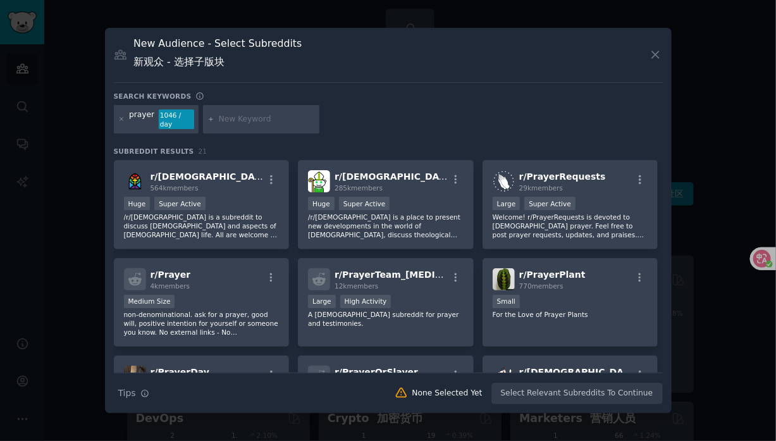  Describe the element at coordinates (570, 314) in the screenshot. I see `p: For the Love of Prayer Plants` at that location.